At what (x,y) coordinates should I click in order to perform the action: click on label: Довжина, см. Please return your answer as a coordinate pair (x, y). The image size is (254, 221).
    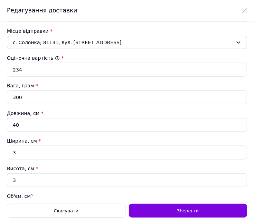
    Looking at the image, I should click on (25, 113).